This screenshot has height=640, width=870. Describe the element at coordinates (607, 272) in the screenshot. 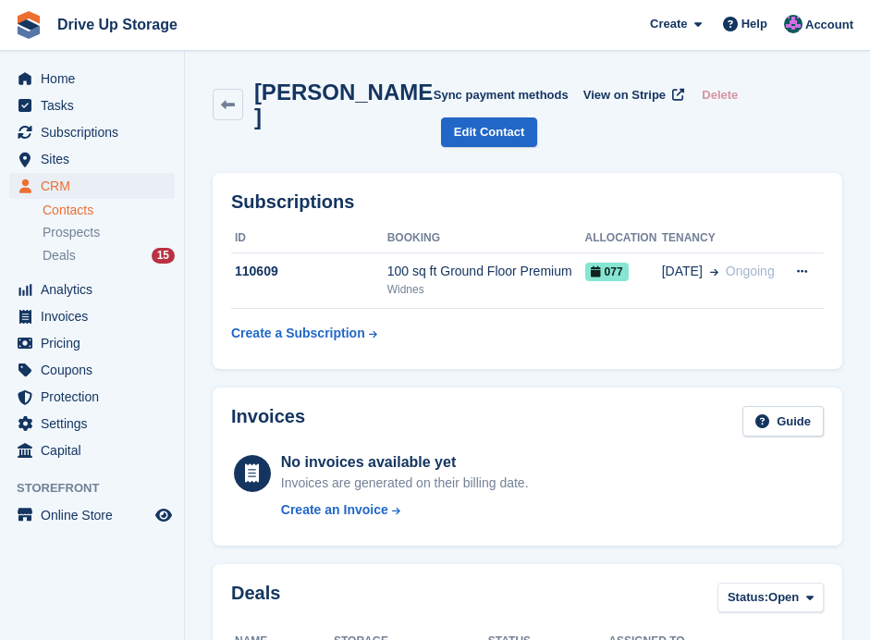

I see `span: 077` at that location.